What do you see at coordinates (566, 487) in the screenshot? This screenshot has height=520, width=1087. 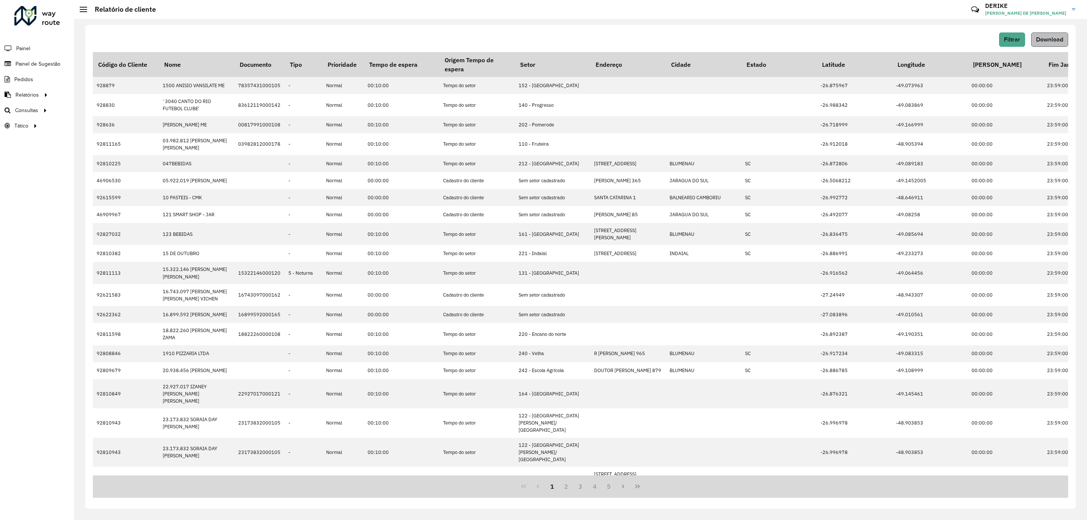 I see `button: 2` at bounding box center [566, 487].